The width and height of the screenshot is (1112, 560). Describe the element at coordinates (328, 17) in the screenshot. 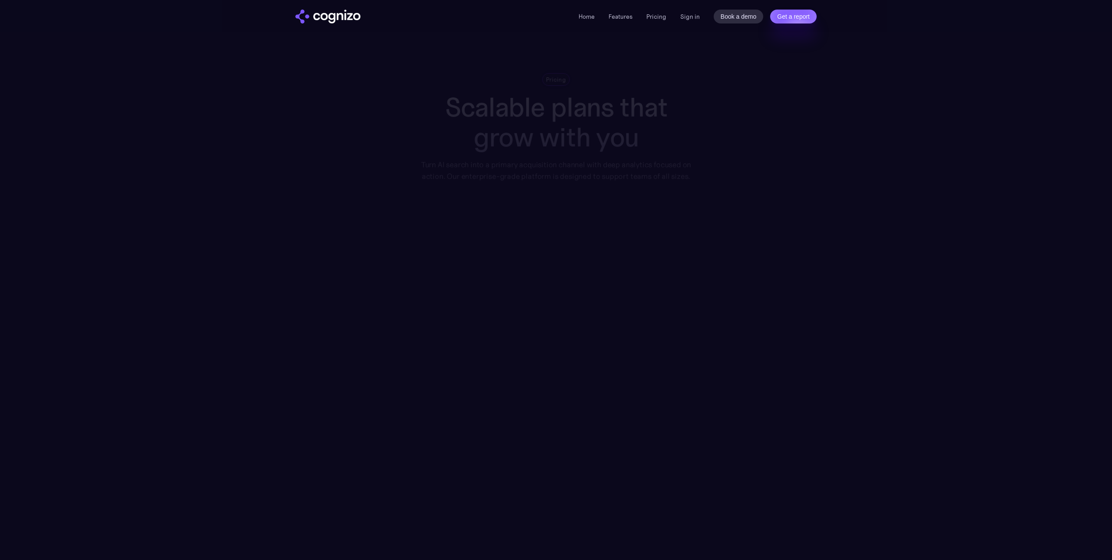

I see `a: home` at that location.